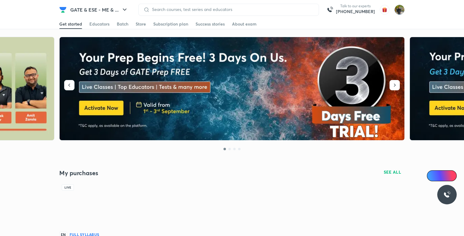 The image size is (464, 236). I want to click on a: Batch, so click(123, 24).